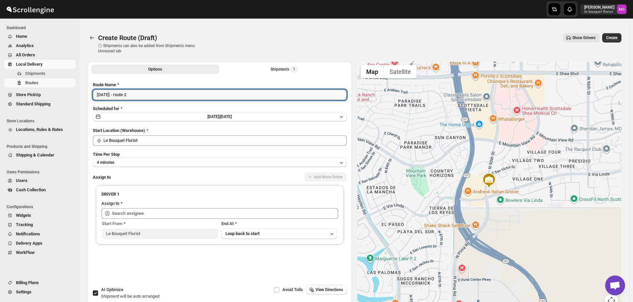  Describe the element at coordinates (22, 180) in the screenshot. I see `span: Users` at that location.